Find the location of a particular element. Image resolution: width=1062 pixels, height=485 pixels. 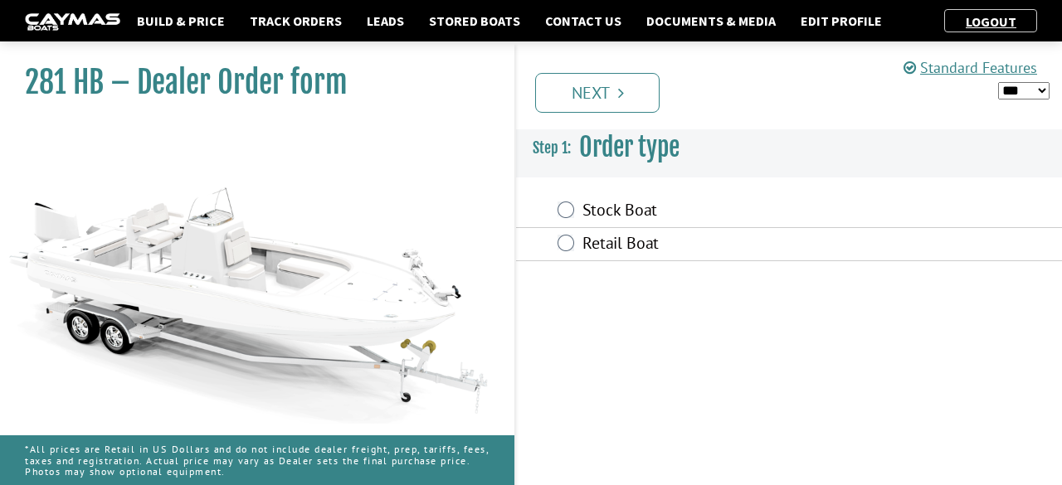

a: Contact Us is located at coordinates (583, 21).